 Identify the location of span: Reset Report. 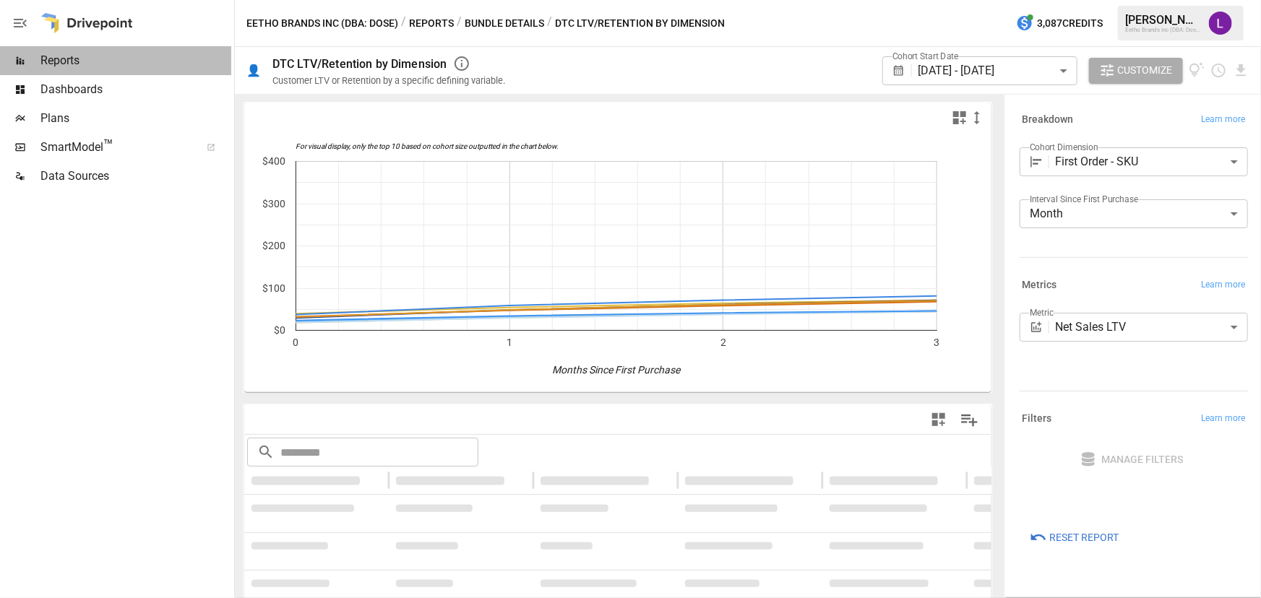
(1084, 538).